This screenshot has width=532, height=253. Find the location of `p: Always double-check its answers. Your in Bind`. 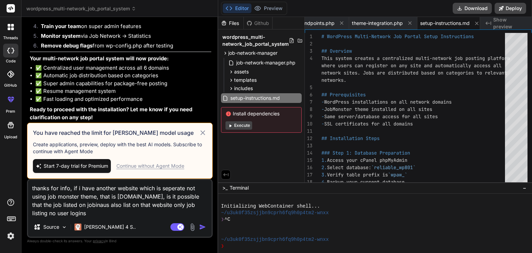

p: Always double-check its answers. Your in Bind is located at coordinates (120, 241).